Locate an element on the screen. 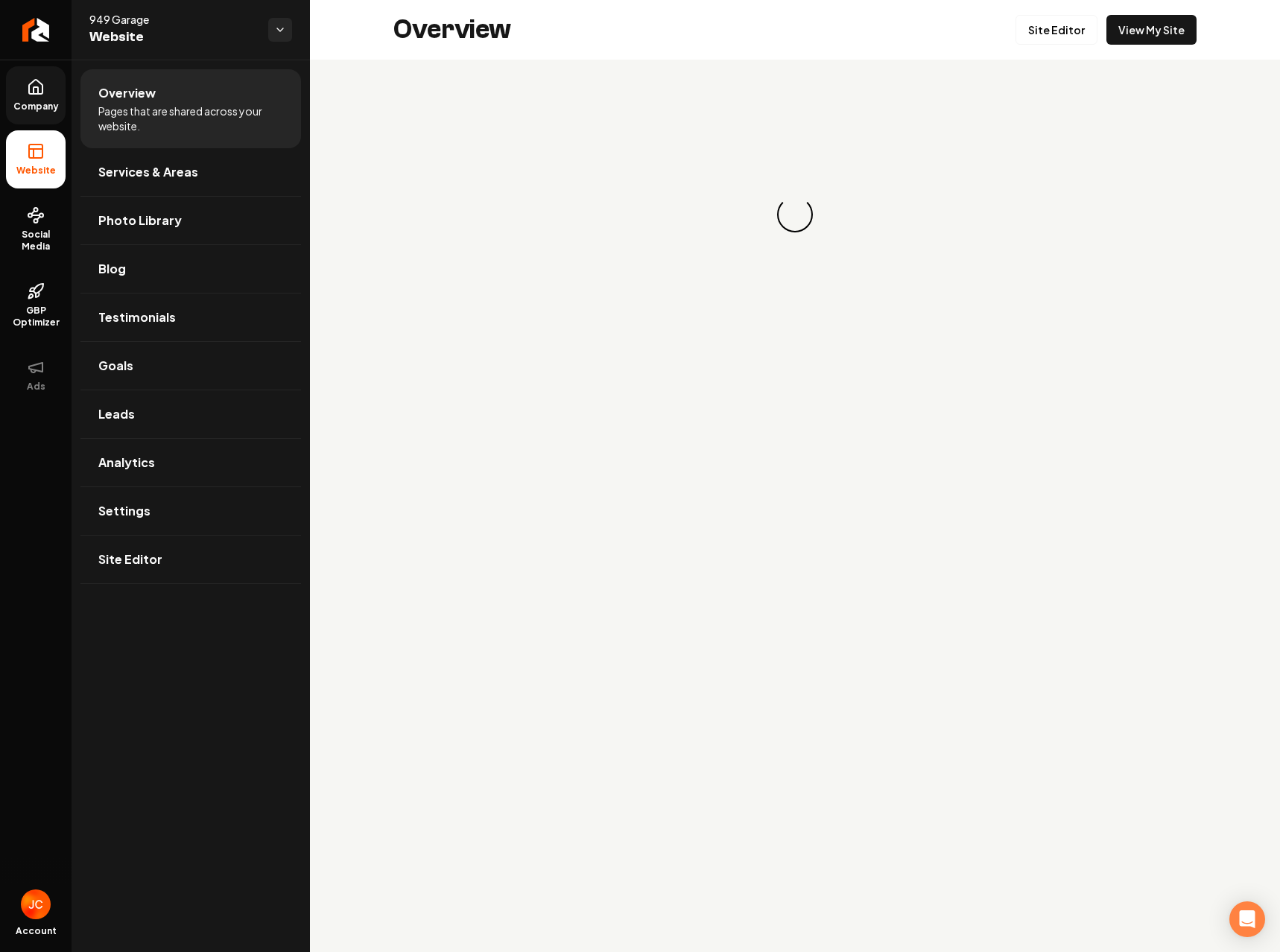 The width and height of the screenshot is (1280, 952). span: Leads is located at coordinates (116, 414).